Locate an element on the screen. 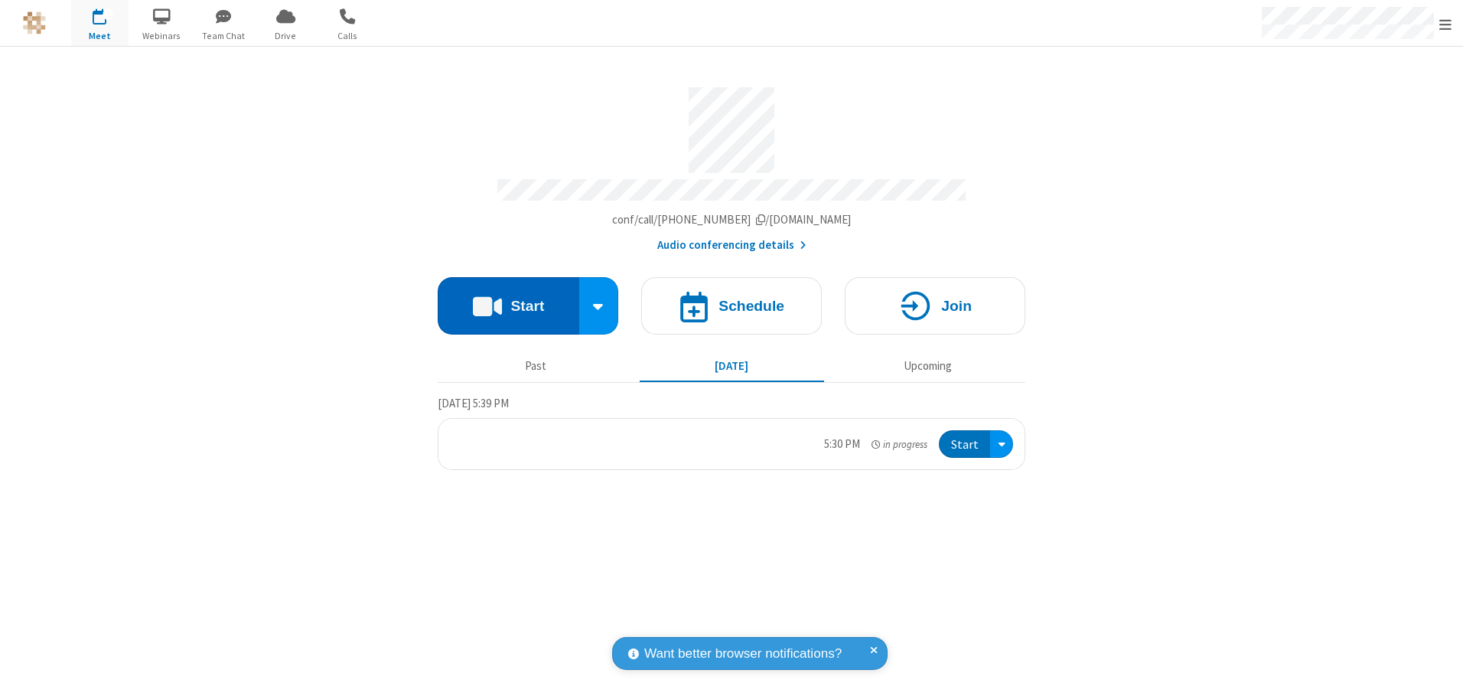  button: Join is located at coordinates (935, 305).